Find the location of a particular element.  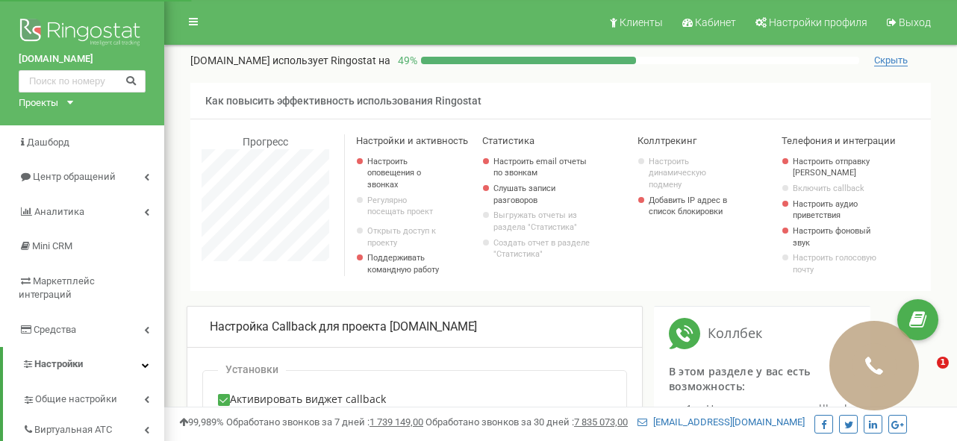

div: В этом разделе у вас есть возможность: is located at coordinates (762, 383).